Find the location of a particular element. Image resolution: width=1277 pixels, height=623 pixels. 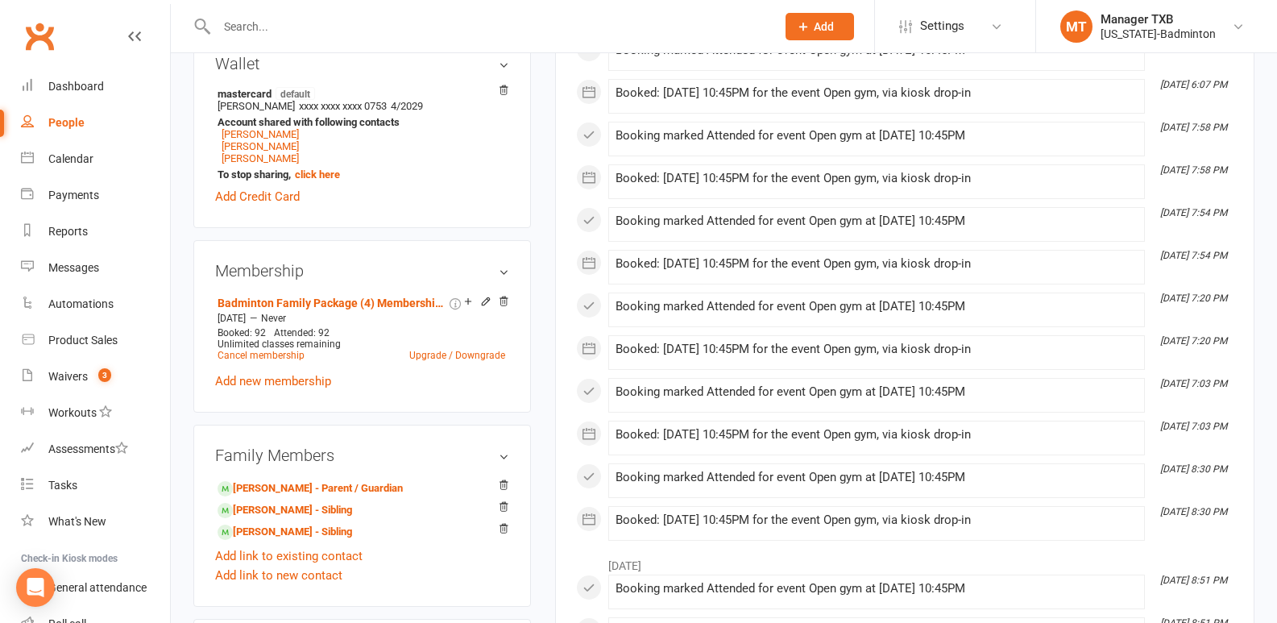

span: 4/2029 is located at coordinates (407, 106).